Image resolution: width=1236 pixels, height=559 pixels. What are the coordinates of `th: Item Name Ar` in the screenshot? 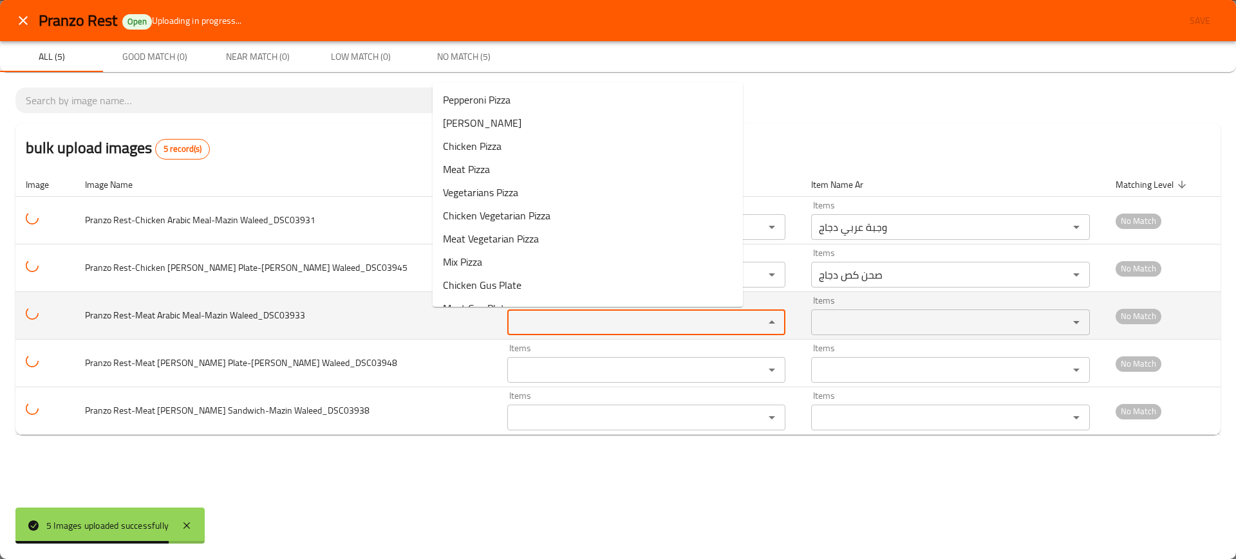 It's located at (952, 185).